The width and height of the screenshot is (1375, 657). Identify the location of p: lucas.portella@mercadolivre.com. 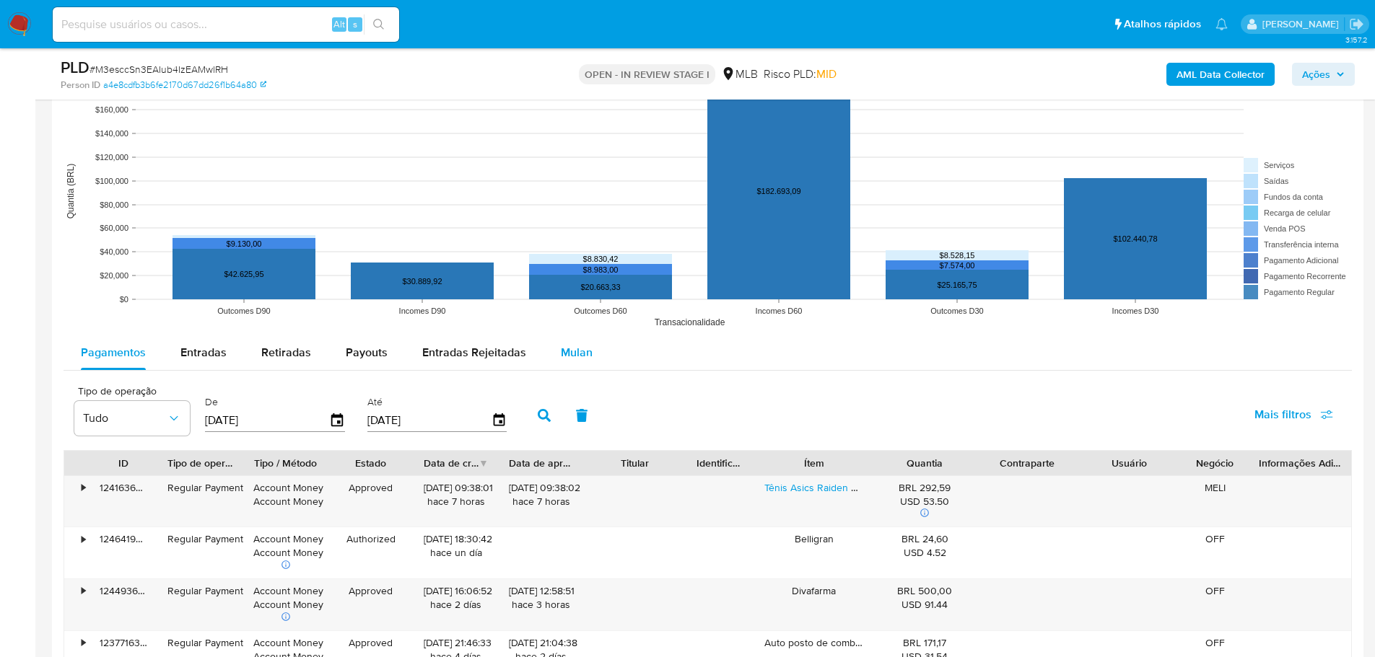
(1303, 24).